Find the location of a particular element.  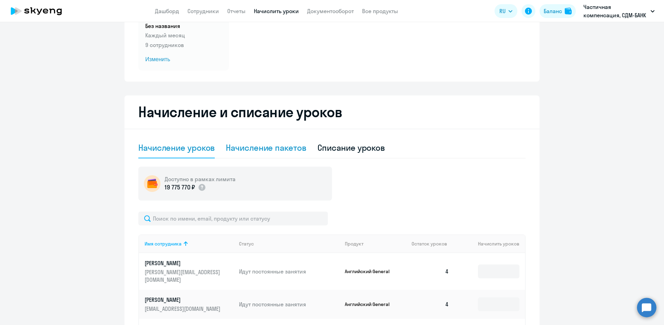

input: Поиск по имени, email, продукту или статусу is located at coordinates (233, 218).